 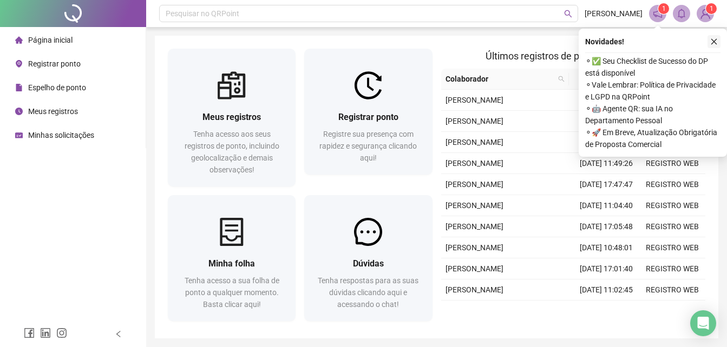 What do you see at coordinates (703, 324) in the screenshot?
I see `div: Open Intercom Messenger` at bounding box center [703, 324].